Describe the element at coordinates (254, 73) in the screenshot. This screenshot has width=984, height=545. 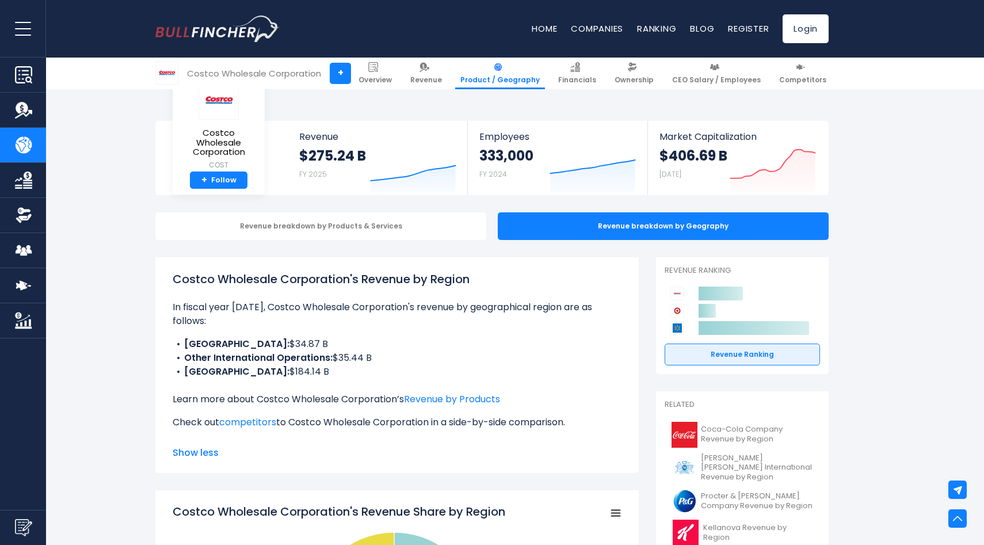
I see `div: Costco Wholesale Corporation` at that location.